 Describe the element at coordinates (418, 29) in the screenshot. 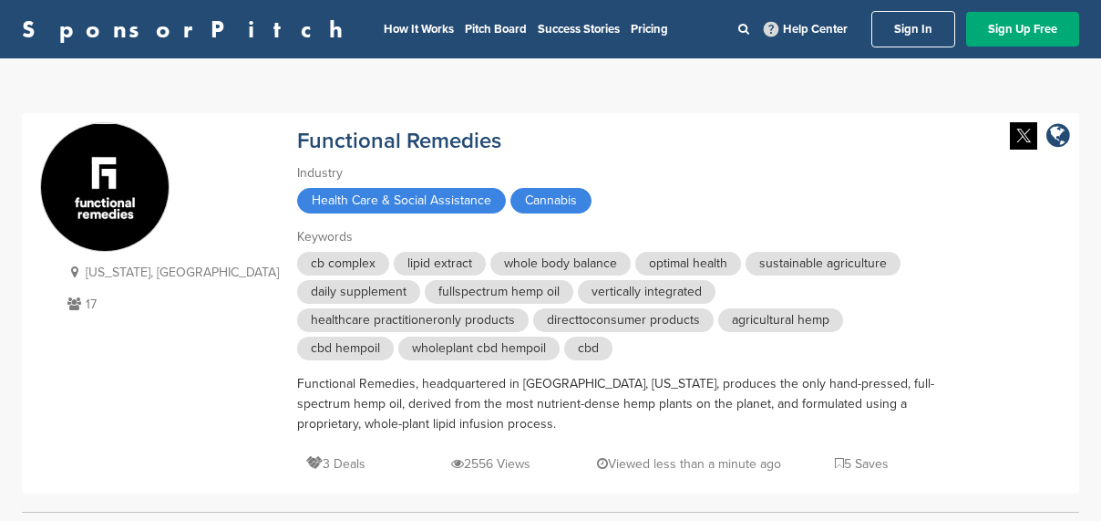

I see `a: How It Works` at that location.